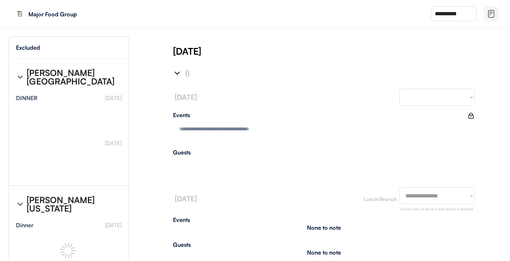  What do you see at coordinates (27, 98) in the screenshot?
I see `div: DINNER` at bounding box center [27, 98].